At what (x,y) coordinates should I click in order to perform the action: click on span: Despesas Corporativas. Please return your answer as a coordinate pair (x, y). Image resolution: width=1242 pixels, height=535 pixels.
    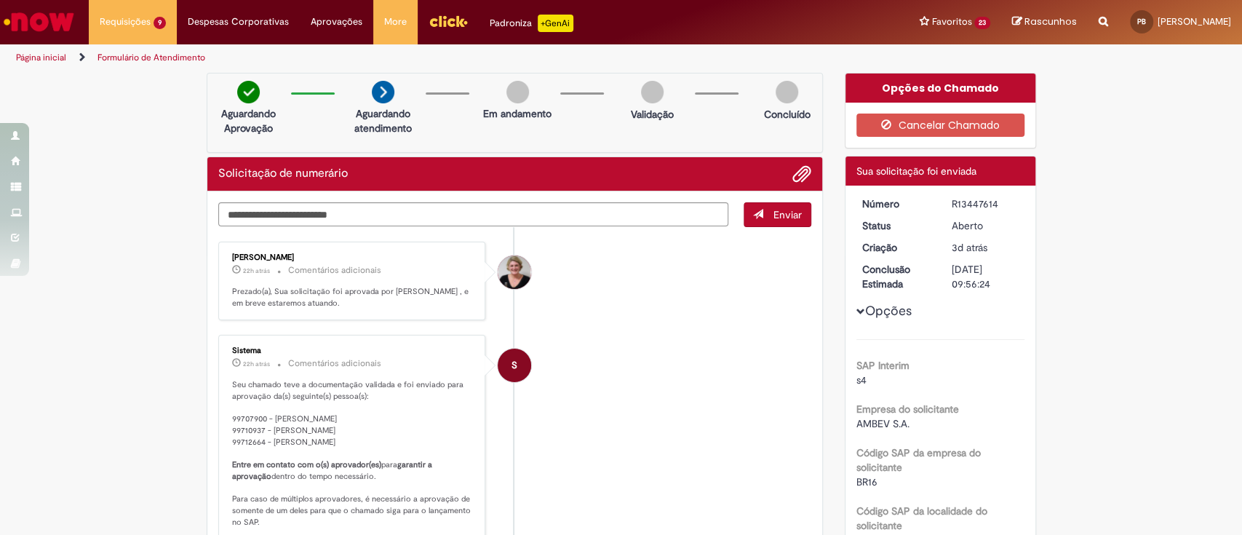
    Looking at the image, I should click on (238, 22).